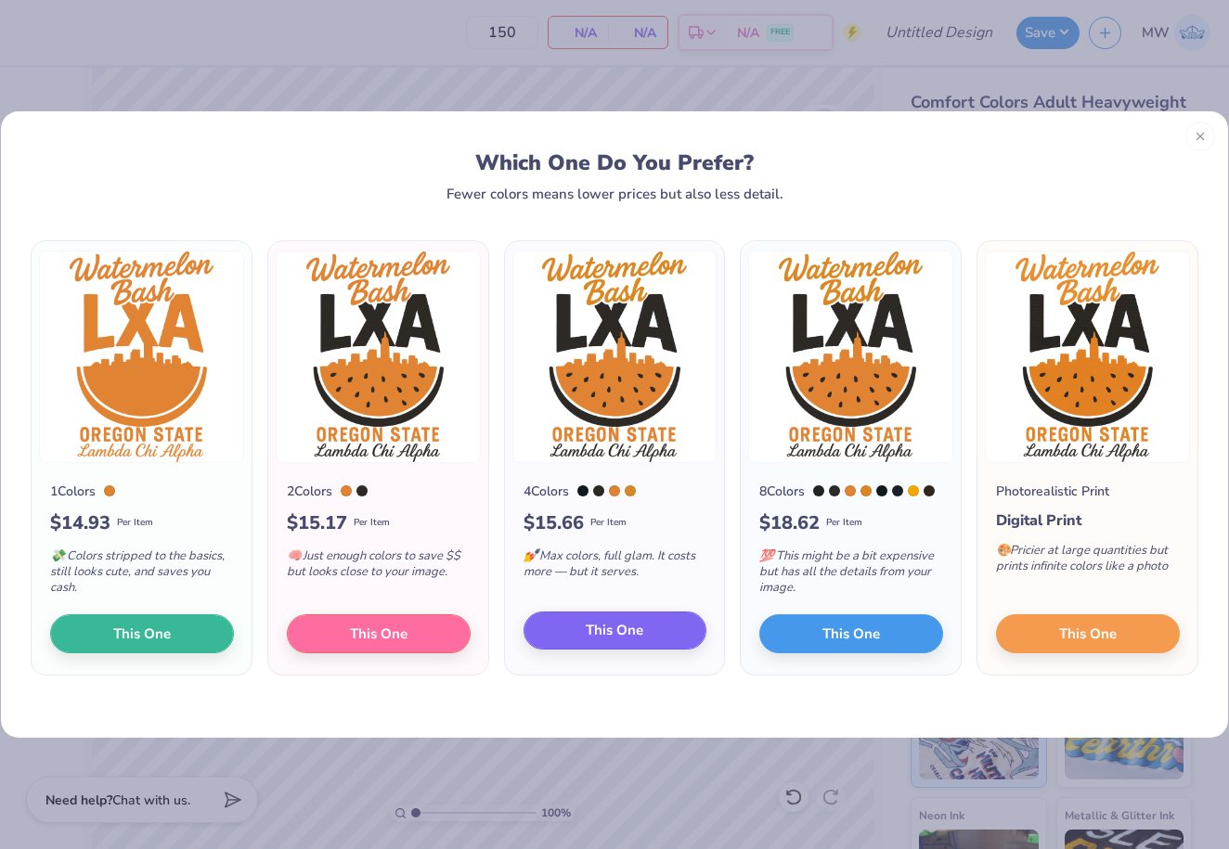 The image size is (1229, 849). What do you see at coordinates (142, 575) in the screenshot?
I see `div: Colors stripped to the basics, still looks cute, and saves you cash.` at bounding box center [142, 575].